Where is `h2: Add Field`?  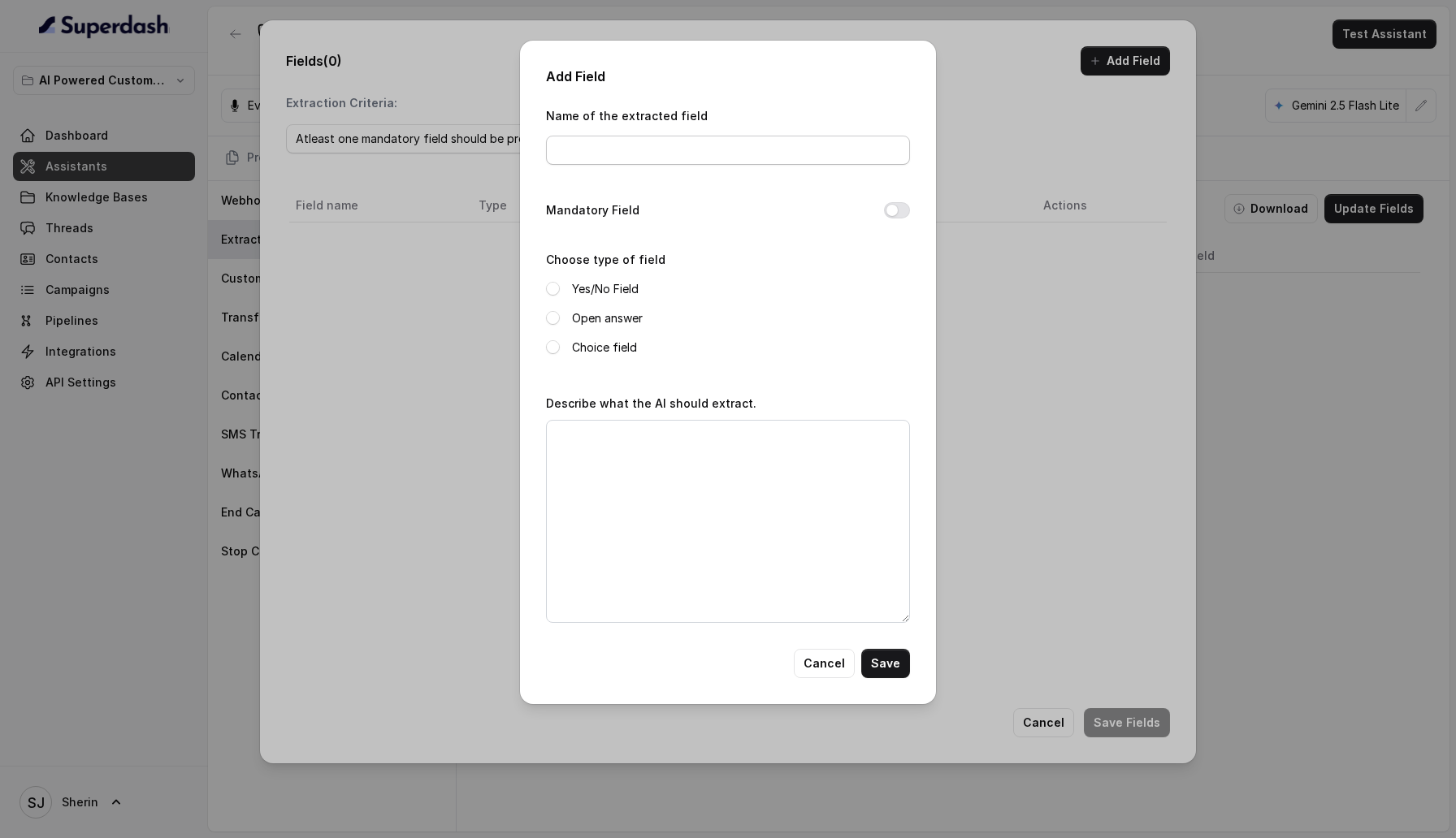
h2: Add Field is located at coordinates (728, 76).